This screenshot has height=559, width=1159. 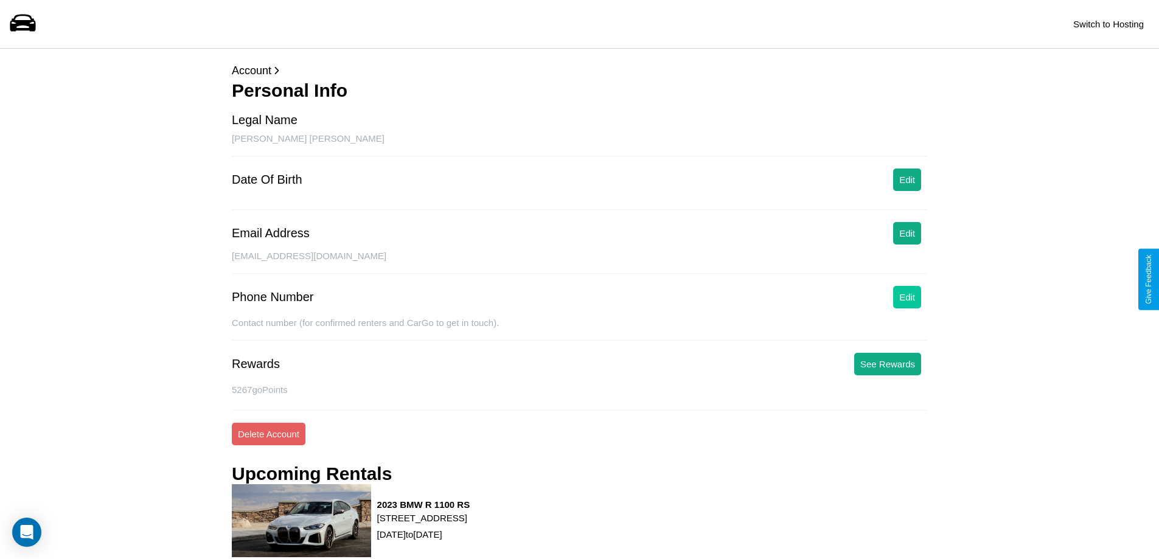 What do you see at coordinates (271, 233) in the screenshot?
I see `div: Email Address` at bounding box center [271, 233].